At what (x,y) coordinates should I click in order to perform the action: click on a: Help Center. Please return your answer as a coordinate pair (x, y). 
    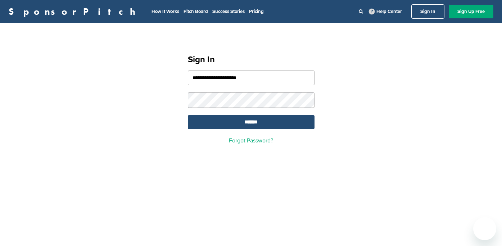
    Looking at the image, I should click on (385, 12).